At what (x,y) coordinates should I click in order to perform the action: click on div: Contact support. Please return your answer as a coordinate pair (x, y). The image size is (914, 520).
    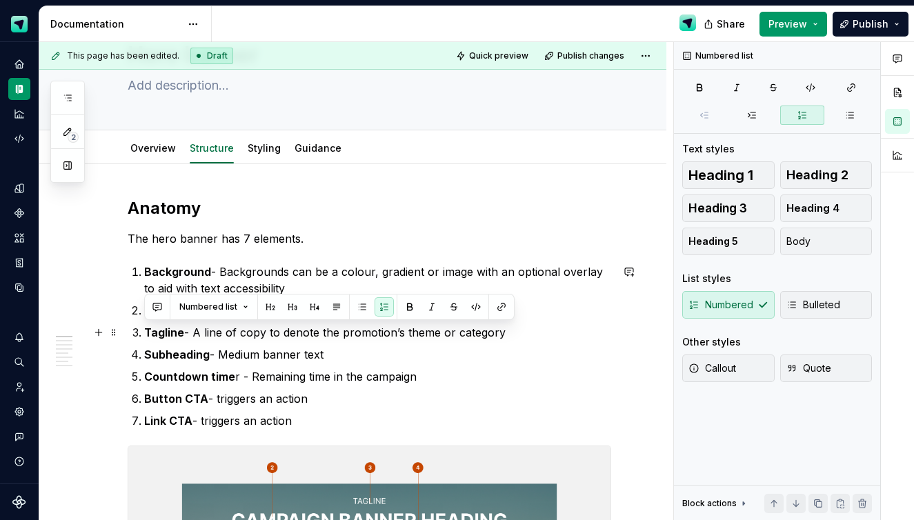
    Looking at the image, I should click on (19, 437).